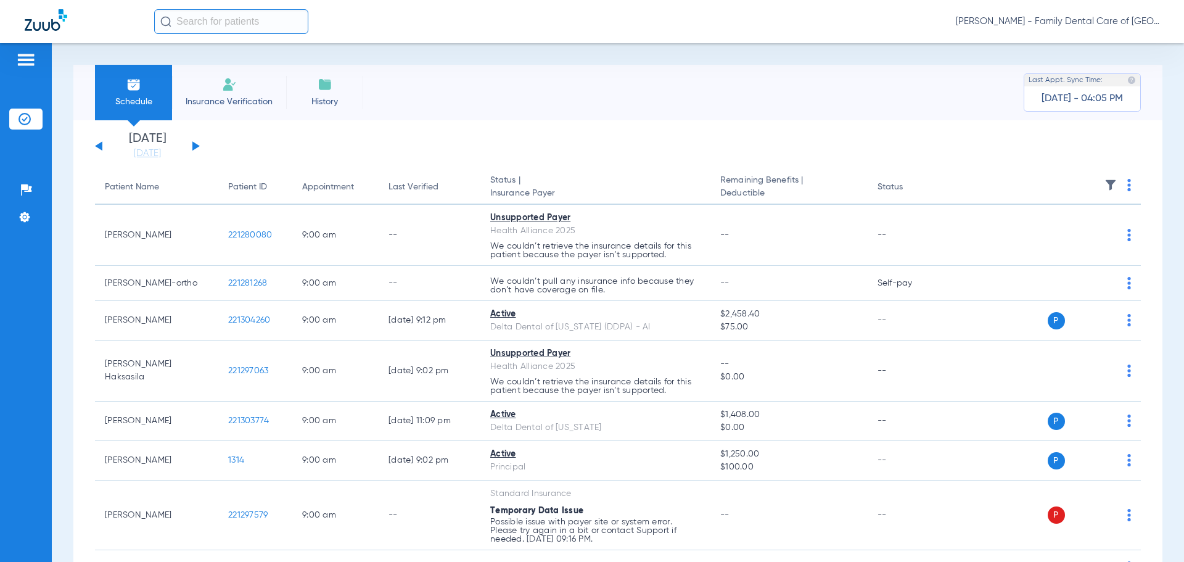  What do you see at coordinates (789, 454) in the screenshot?
I see `span: $1,250.00` at bounding box center [789, 454].